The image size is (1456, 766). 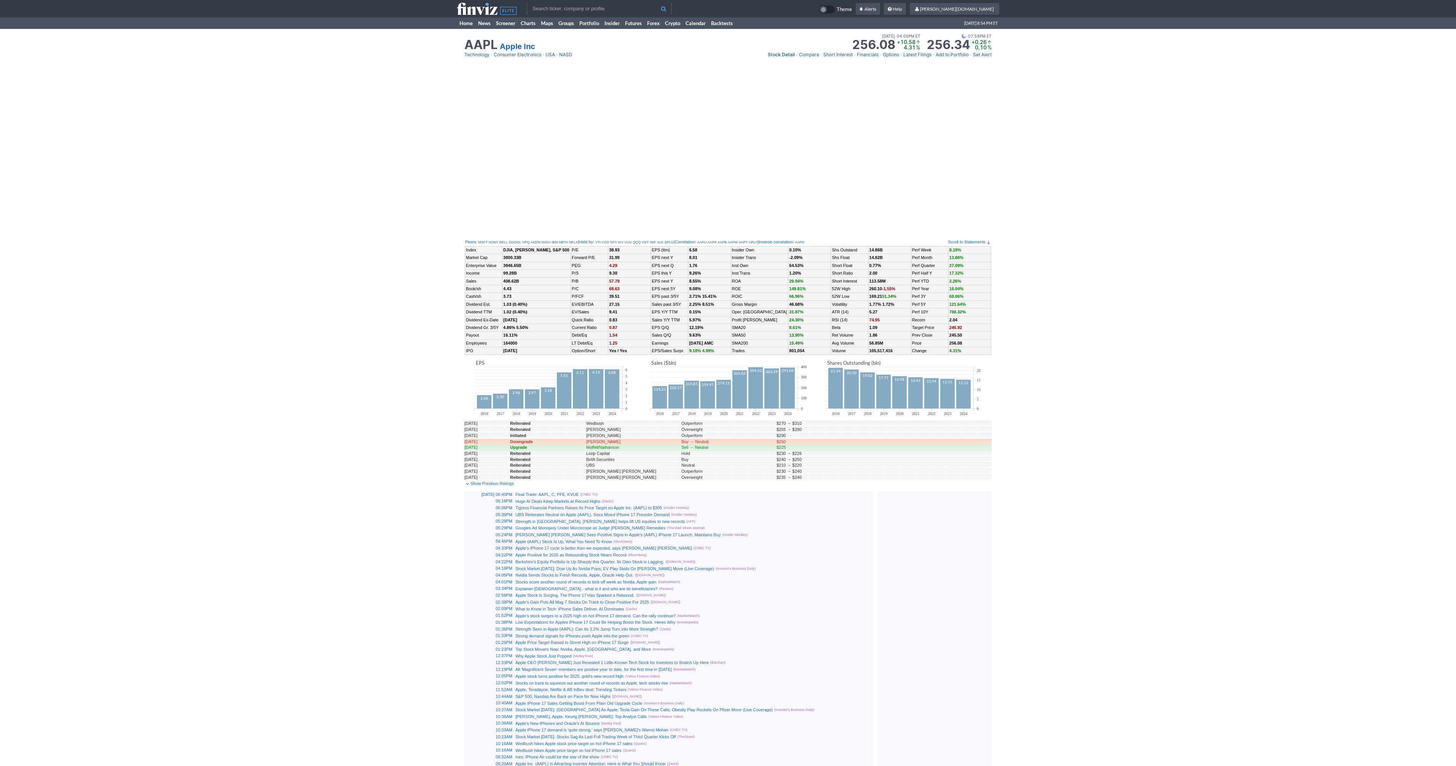 What do you see at coordinates (590, 764) in the screenshot?
I see `a: Apple Inc. (AAPL) is Attracting Investor Attention: Here is What You Should Know` at bounding box center [590, 764].